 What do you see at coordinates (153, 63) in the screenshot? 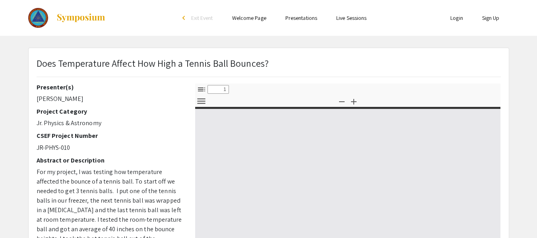
I see `p: Does Temperature Affect How High a Tennis Ball Bounces?` at bounding box center [153, 63].